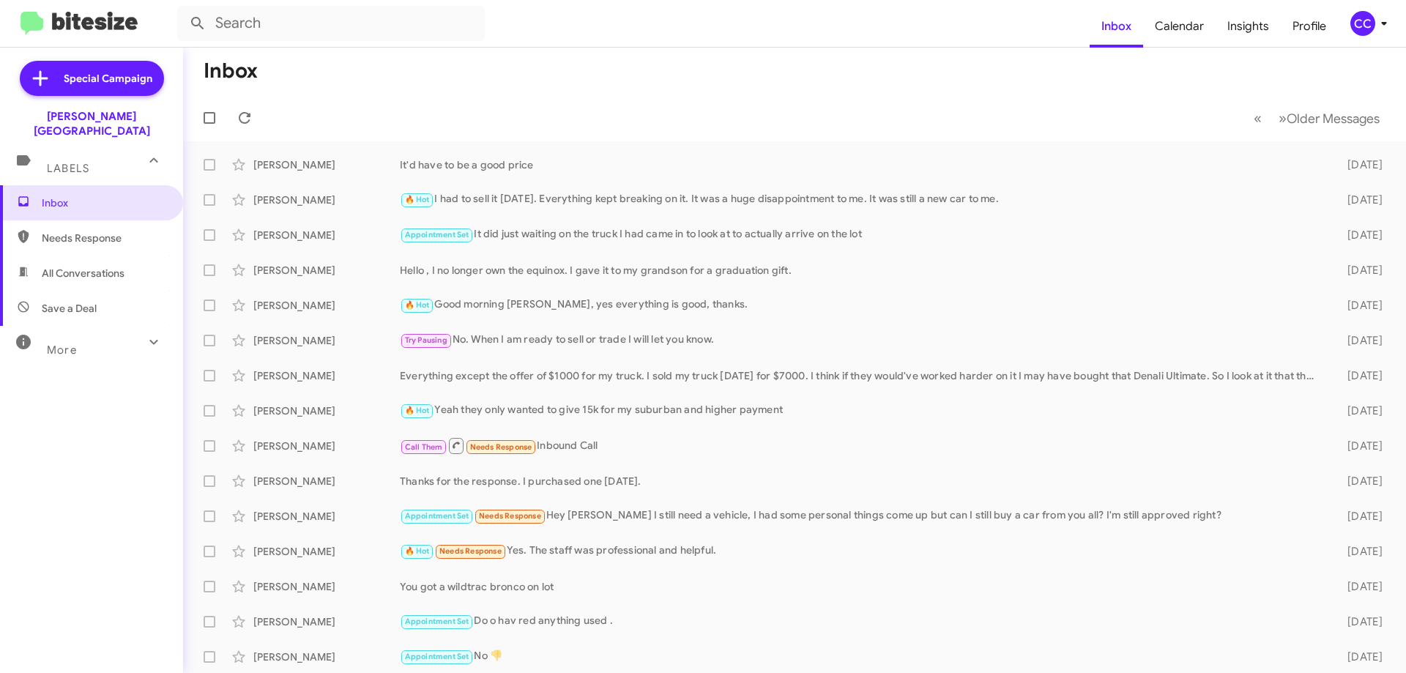  Describe the element at coordinates (1257, 118) in the screenshot. I see `button: Previous` at that location.